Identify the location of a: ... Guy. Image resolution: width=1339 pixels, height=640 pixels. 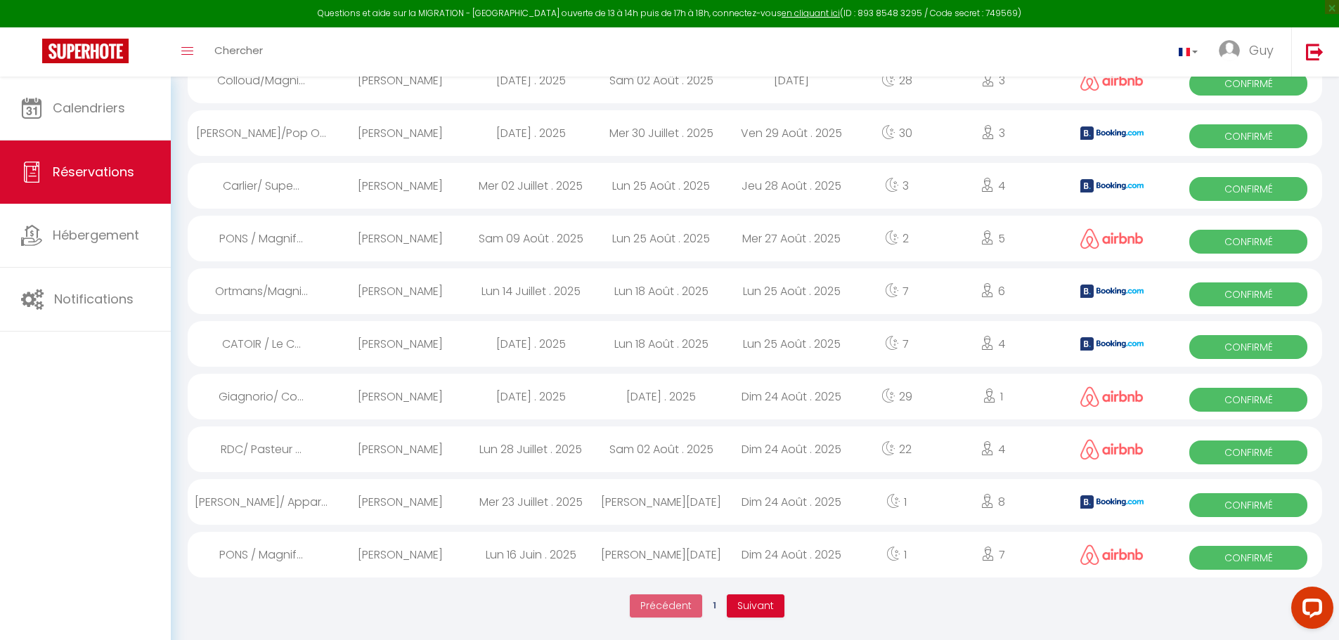
(1249, 52).